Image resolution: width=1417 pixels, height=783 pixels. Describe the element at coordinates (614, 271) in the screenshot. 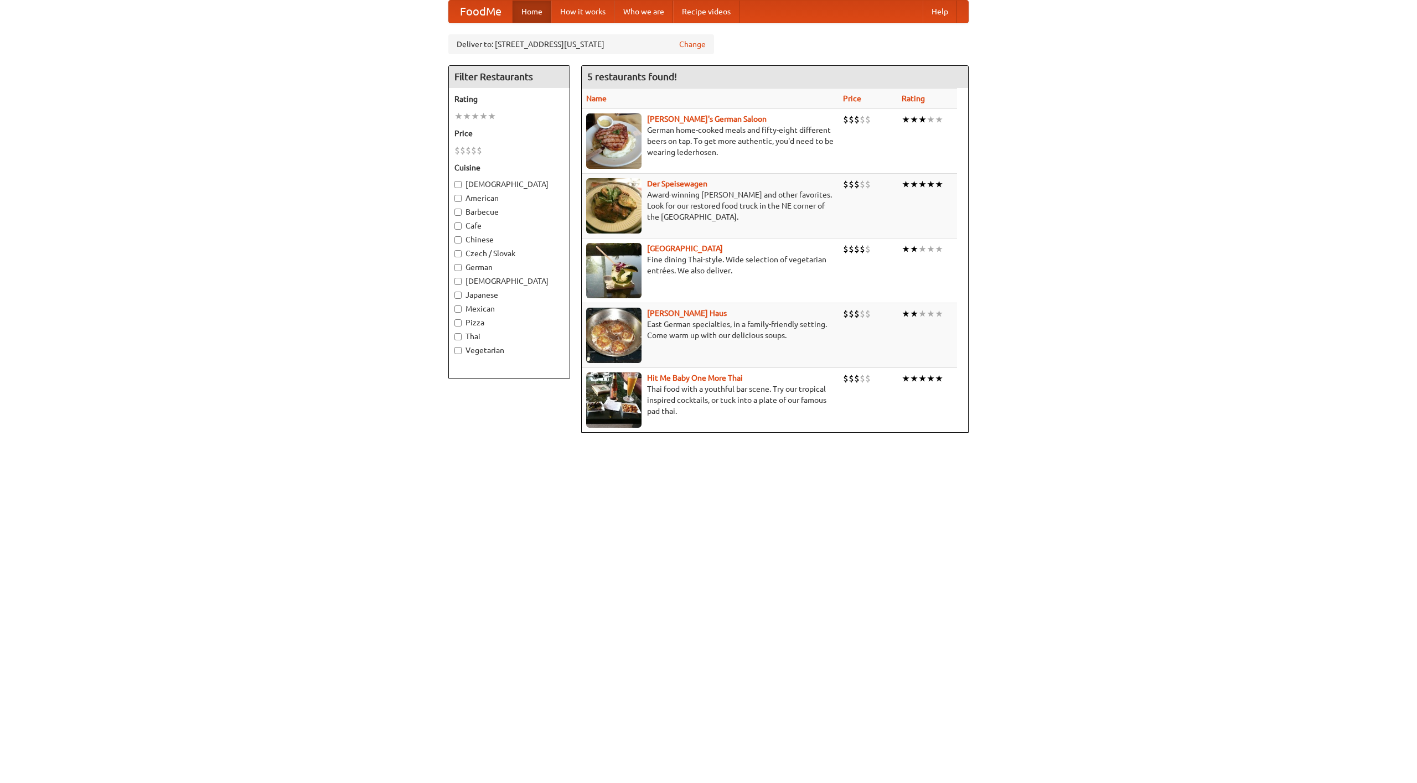

I see `img: satay.jpg` at that location.